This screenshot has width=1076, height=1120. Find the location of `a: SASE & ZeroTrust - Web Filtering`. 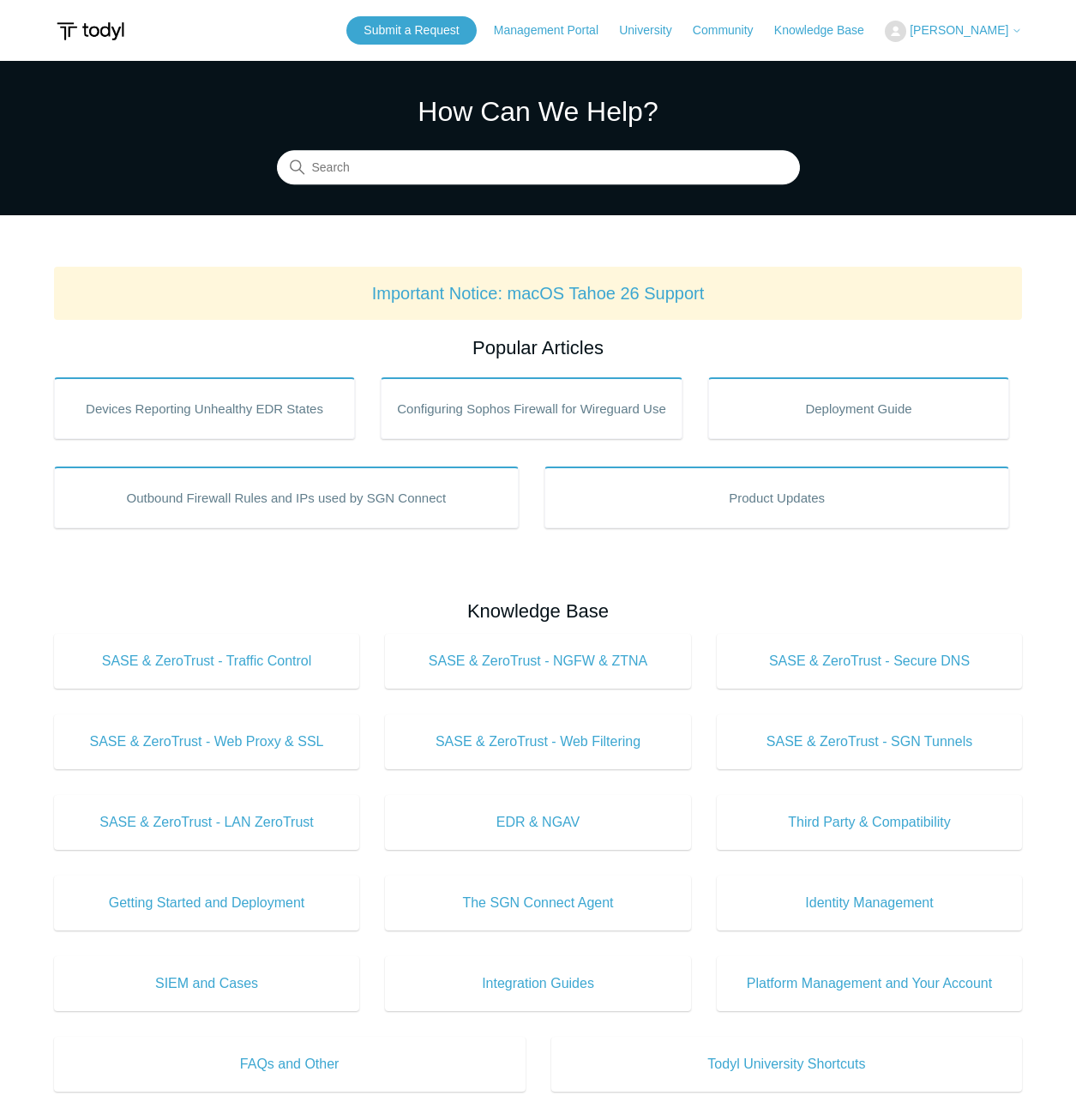

a: SASE & ZeroTrust - Web Filtering is located at coordinates (538, 742).